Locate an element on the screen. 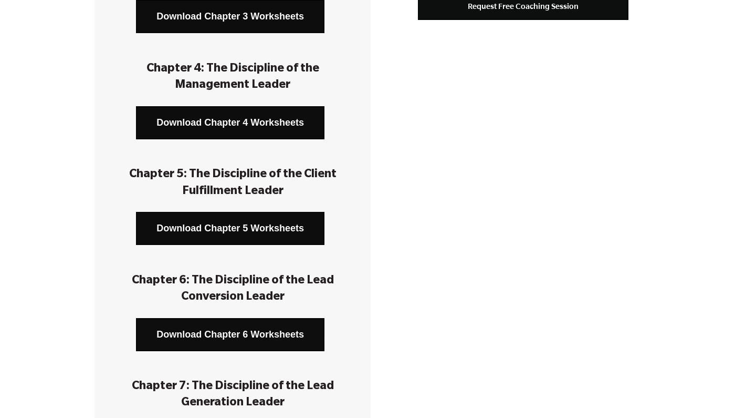 Image resolution: width=756 pixels, height=418 pixels. div: Виджет чата is located at coordinates (730, 392).